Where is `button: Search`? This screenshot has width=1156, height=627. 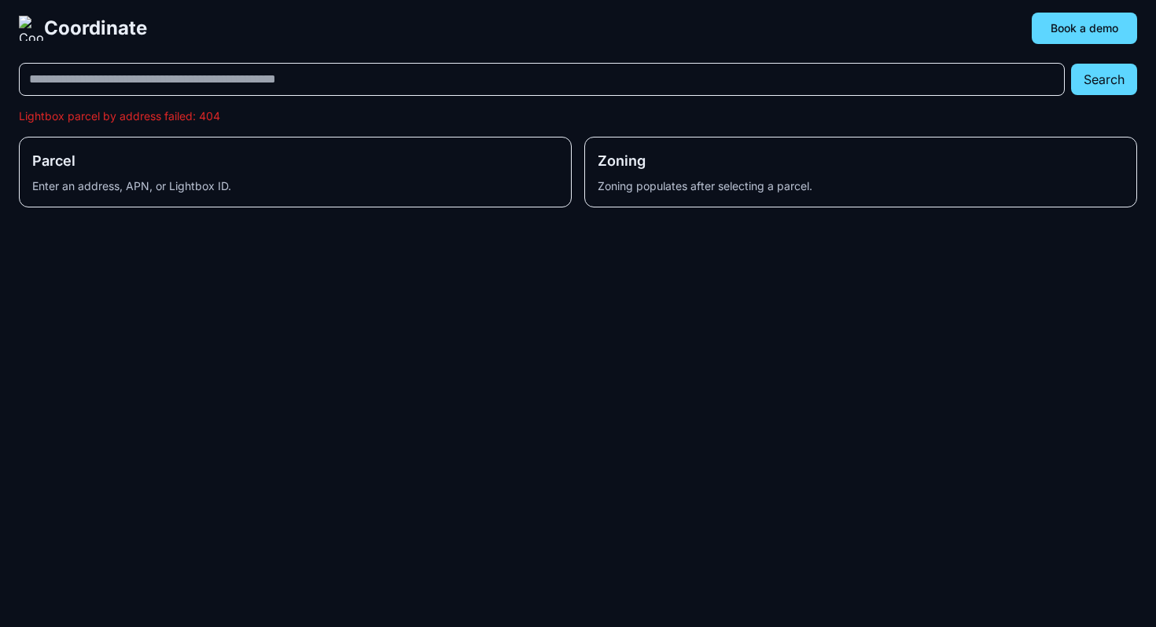 button: Search is located at coordinates (1104, 79).